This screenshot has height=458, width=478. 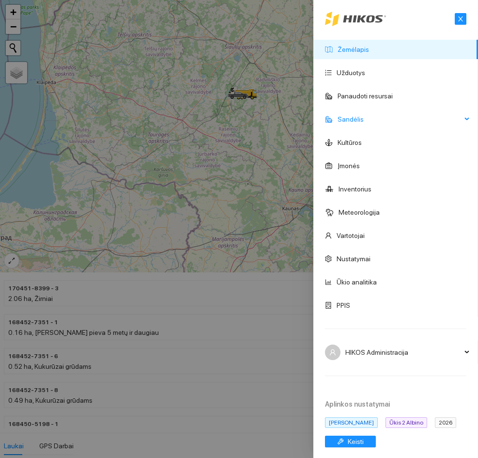 I want to click on span: Ūkis 2 Albino, so click(x=406, y=422).